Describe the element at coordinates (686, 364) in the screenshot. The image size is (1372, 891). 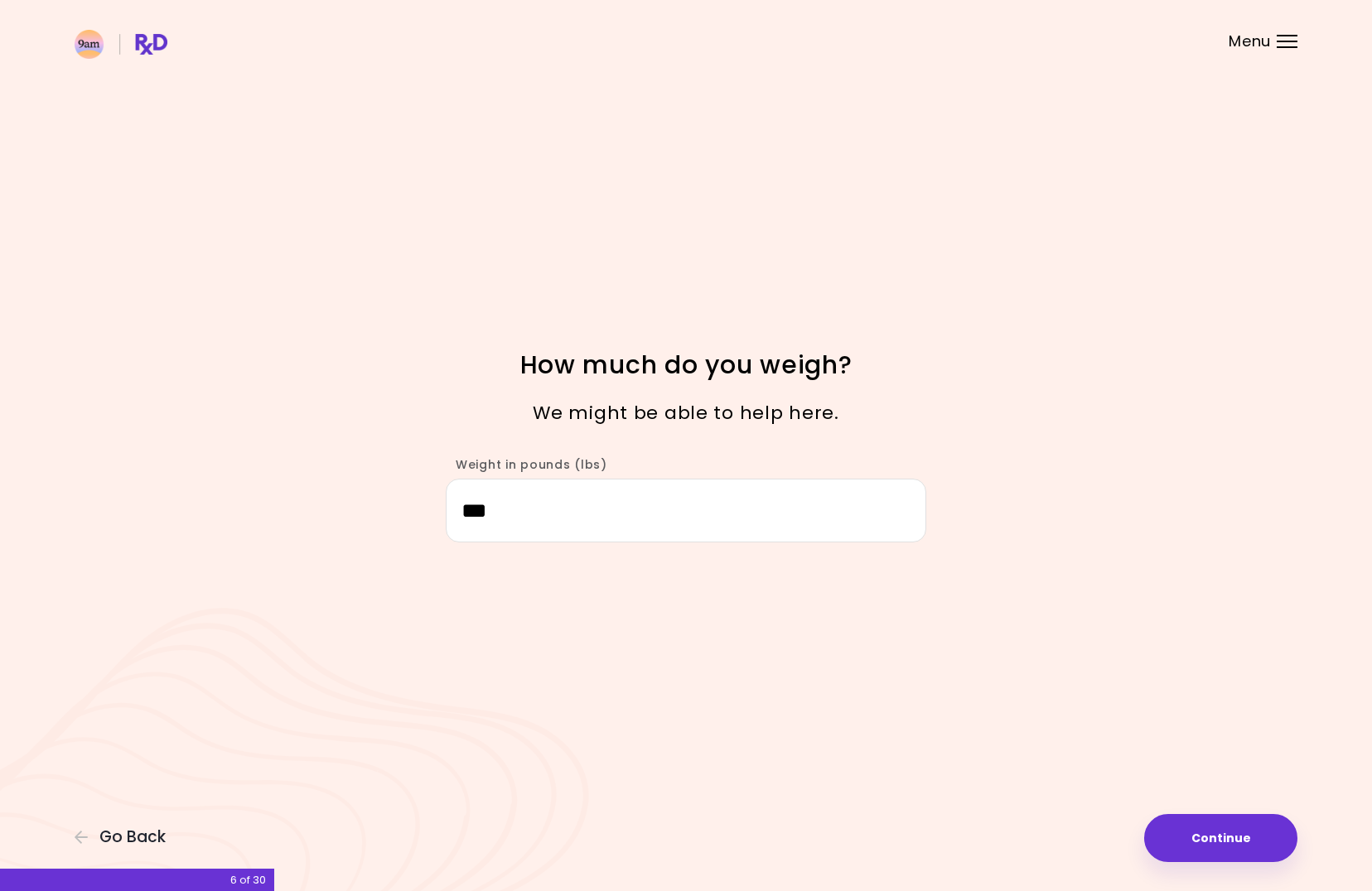
I see `h1: How much do you weigh?` at that location.